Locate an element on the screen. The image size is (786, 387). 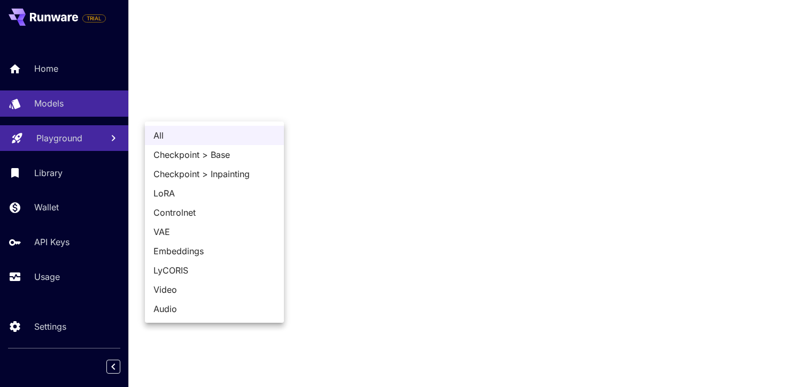
span: LyCORIS is located at coordinates (214, 270).